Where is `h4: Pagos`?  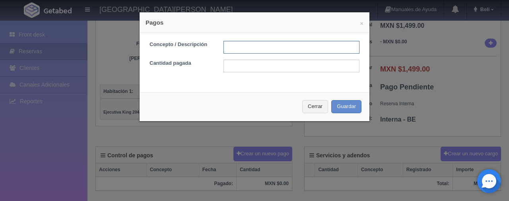 h4: Pagos is located at coordinates (255, 22).